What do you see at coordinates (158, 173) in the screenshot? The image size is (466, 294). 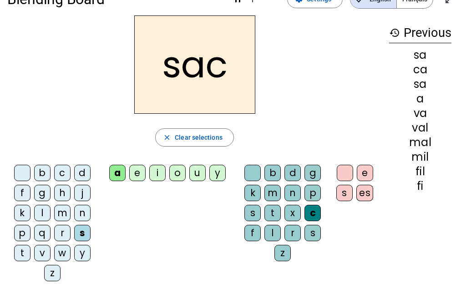 I see `div: i` at bounding box center [158, 173].